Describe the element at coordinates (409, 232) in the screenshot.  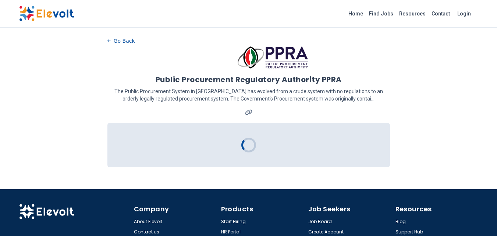
I see `a: Support Hub` at that location.